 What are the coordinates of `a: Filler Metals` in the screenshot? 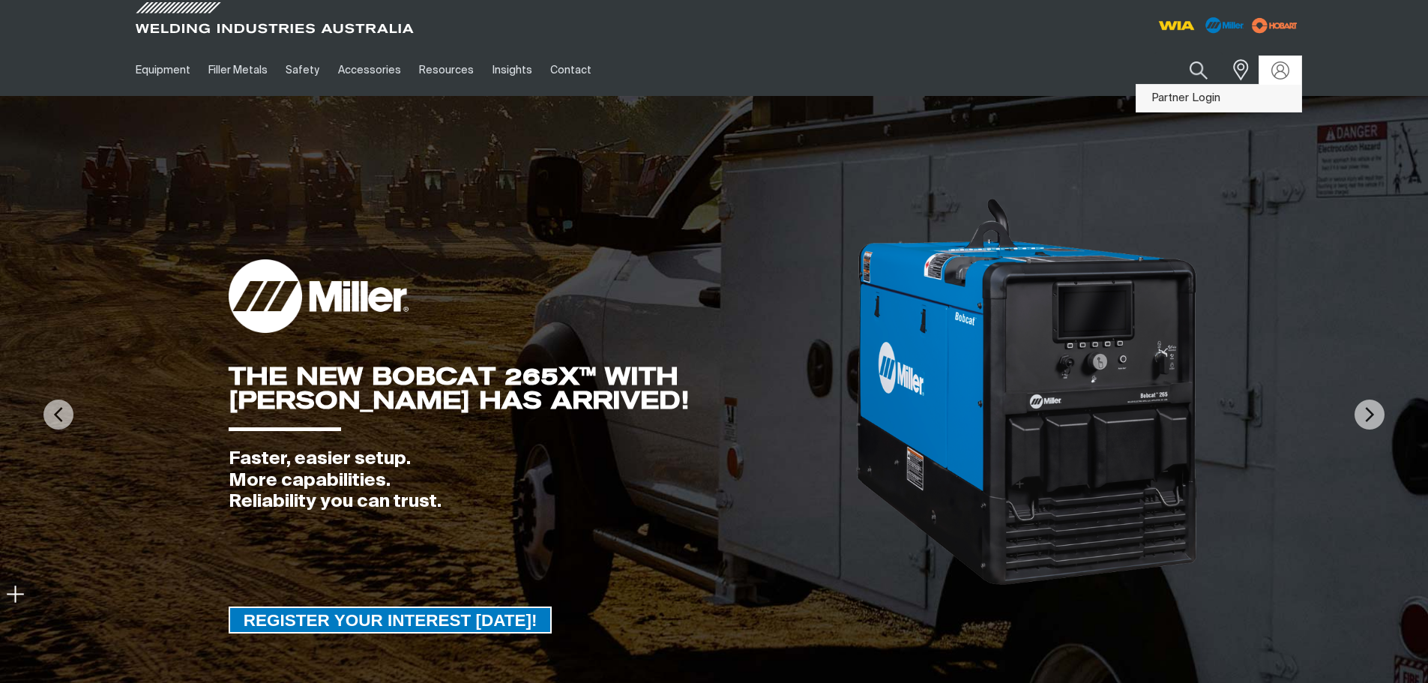 It's located at (238, 70).